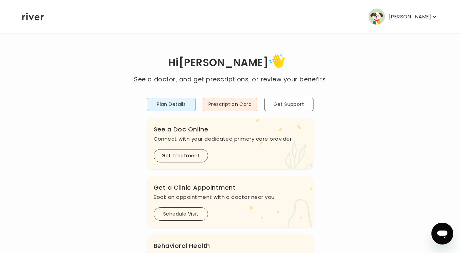  What do you see at coordinates (230, 187) in the screenshot?
I see `h3: Get a Clinic Appointment` at bounding box center [230, 187].